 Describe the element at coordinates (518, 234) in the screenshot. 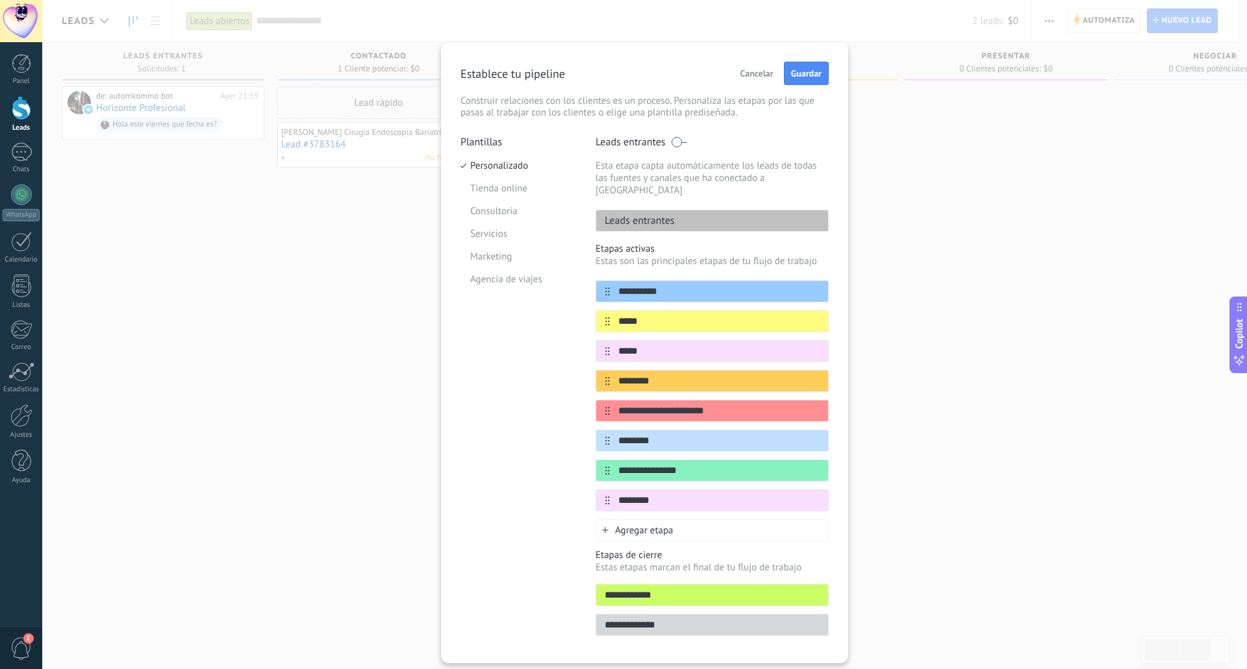

I see `li: Servicios` at that location.